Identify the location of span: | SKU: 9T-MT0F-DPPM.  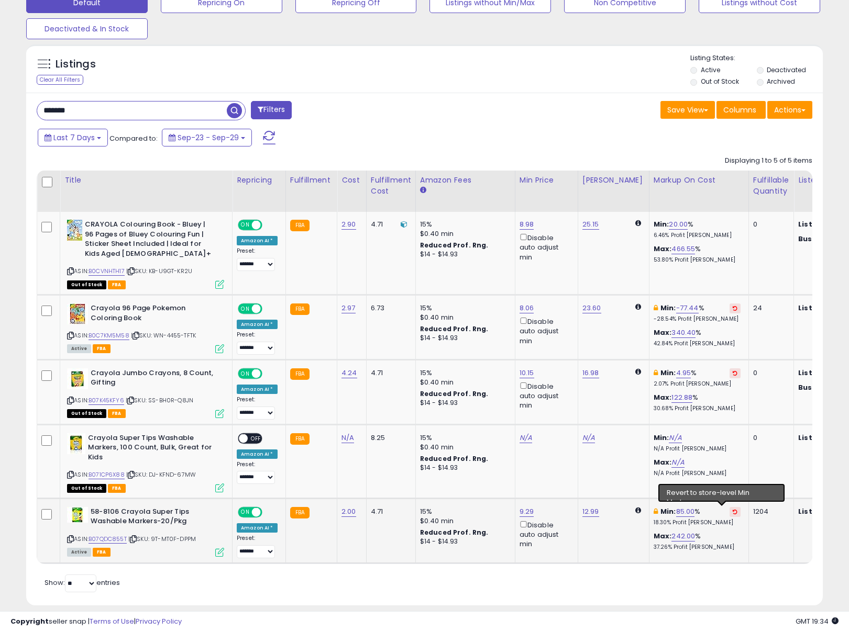
(162, 539).